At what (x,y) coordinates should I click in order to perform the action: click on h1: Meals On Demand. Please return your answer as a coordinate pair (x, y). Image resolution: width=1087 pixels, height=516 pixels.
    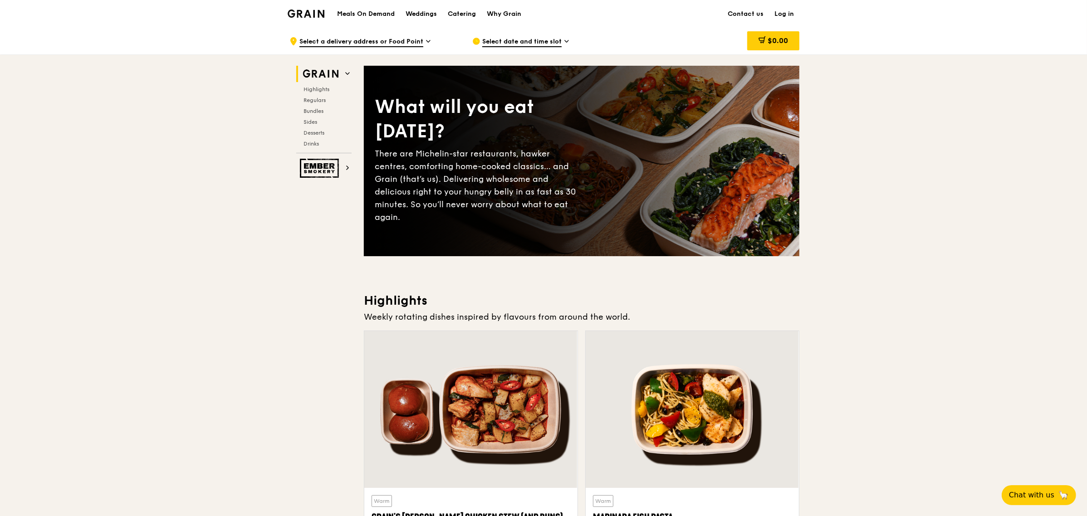
    Looking at the image, I should click on (366, 14).